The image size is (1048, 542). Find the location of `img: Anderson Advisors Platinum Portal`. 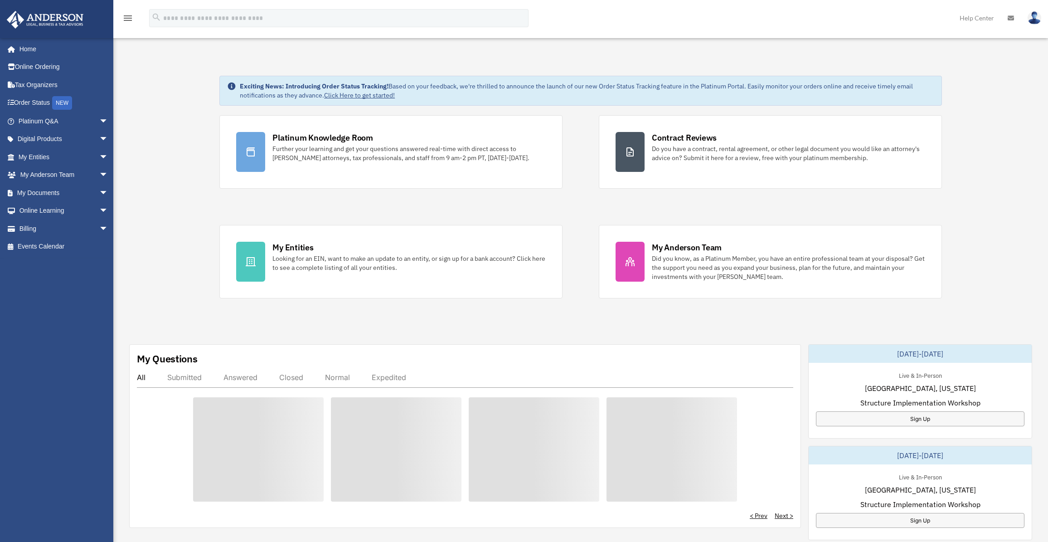

img: Anderson Advisors Platinum Portal is located at coordinates (45, 19).